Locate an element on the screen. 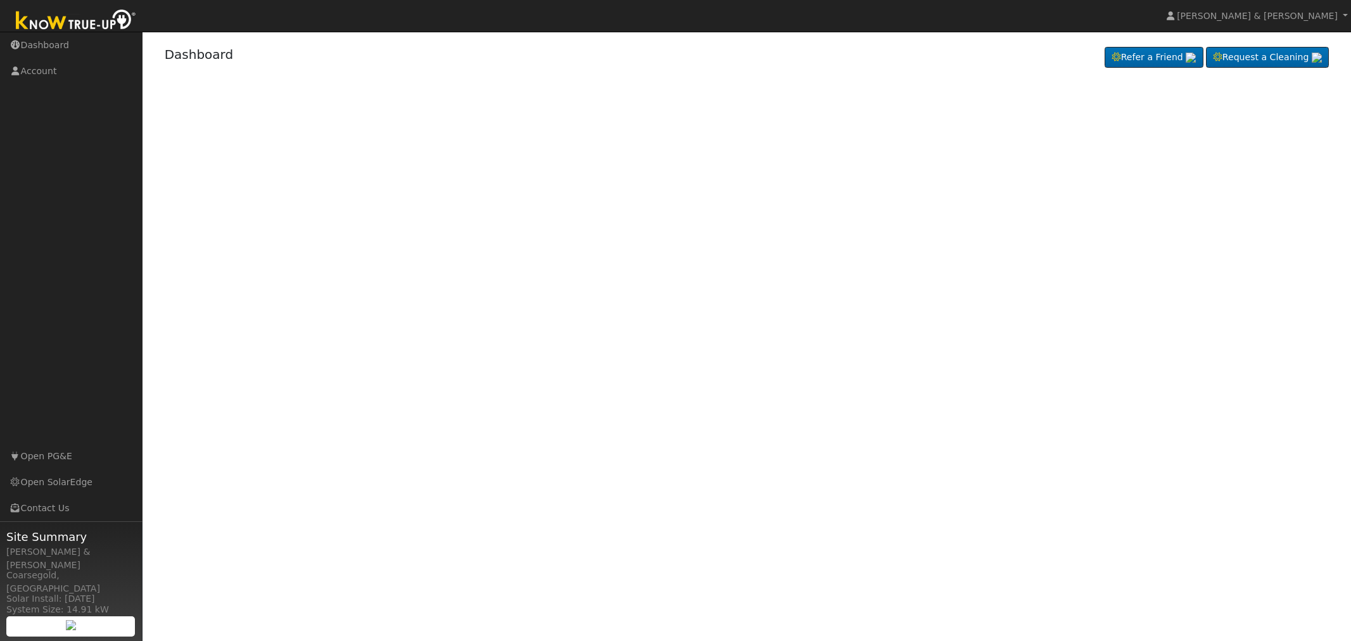  span: Site Summary is located at coordinates (71, 537).